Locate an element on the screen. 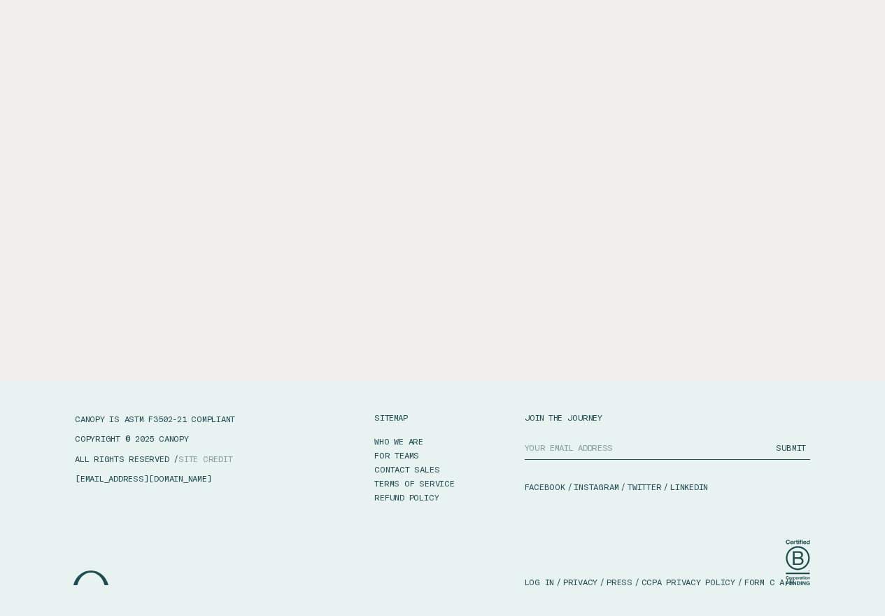  a: CONTACT SALES is located at coordinates (407, 469).